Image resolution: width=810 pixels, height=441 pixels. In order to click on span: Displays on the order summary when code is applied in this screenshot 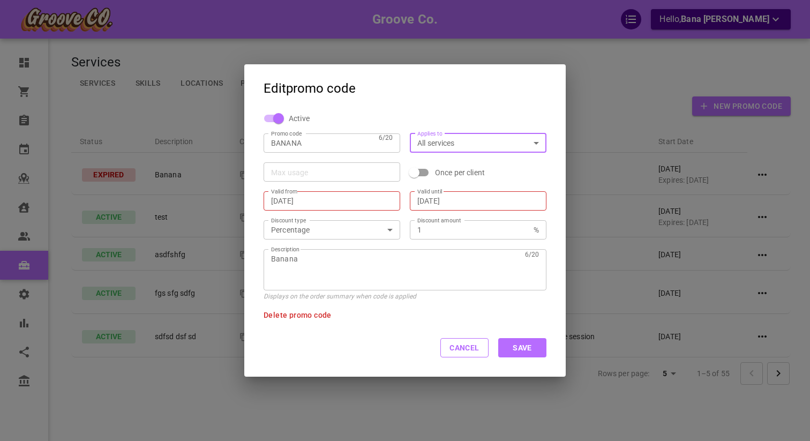, I will do `click(340, 296)`.